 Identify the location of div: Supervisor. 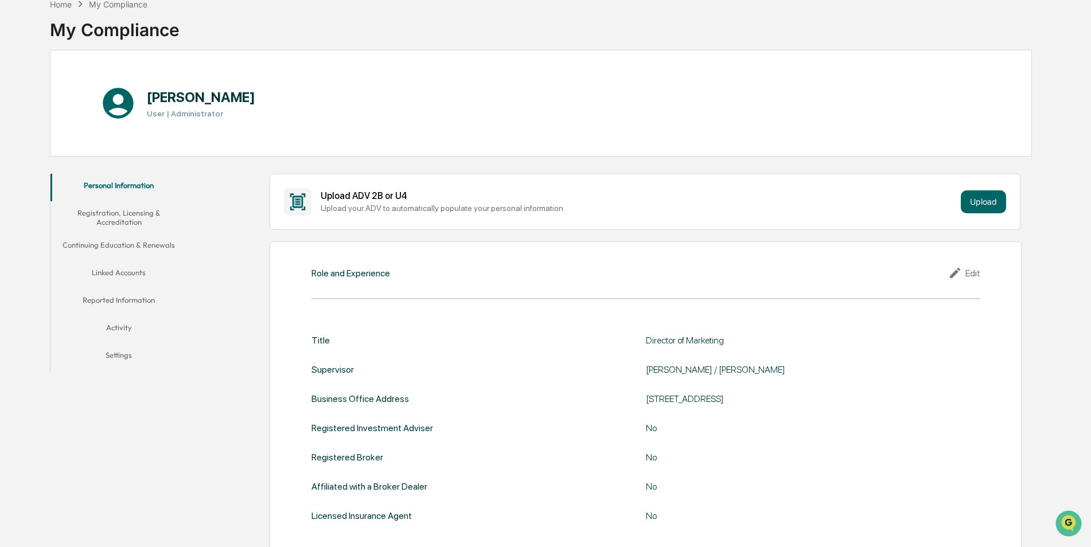
(333, 369).